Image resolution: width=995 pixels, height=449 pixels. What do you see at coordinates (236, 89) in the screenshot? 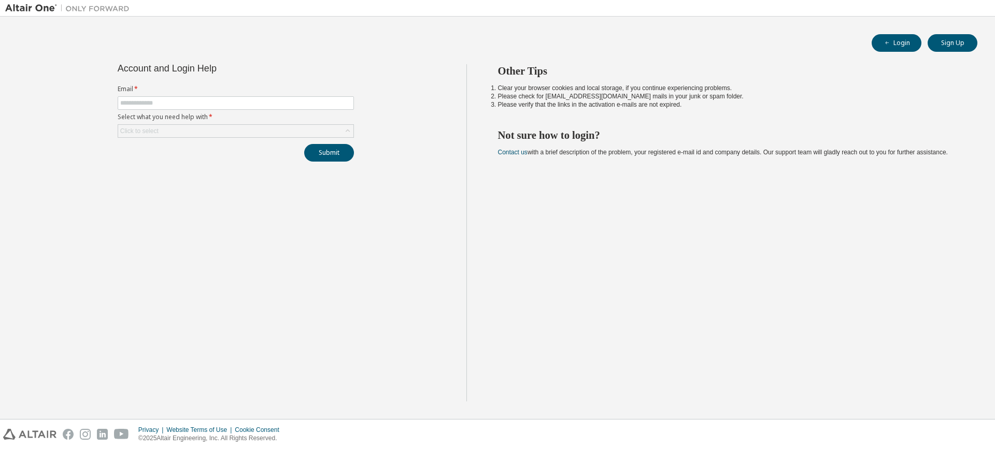
I see `label: Email` at bounding box center [236, 89].